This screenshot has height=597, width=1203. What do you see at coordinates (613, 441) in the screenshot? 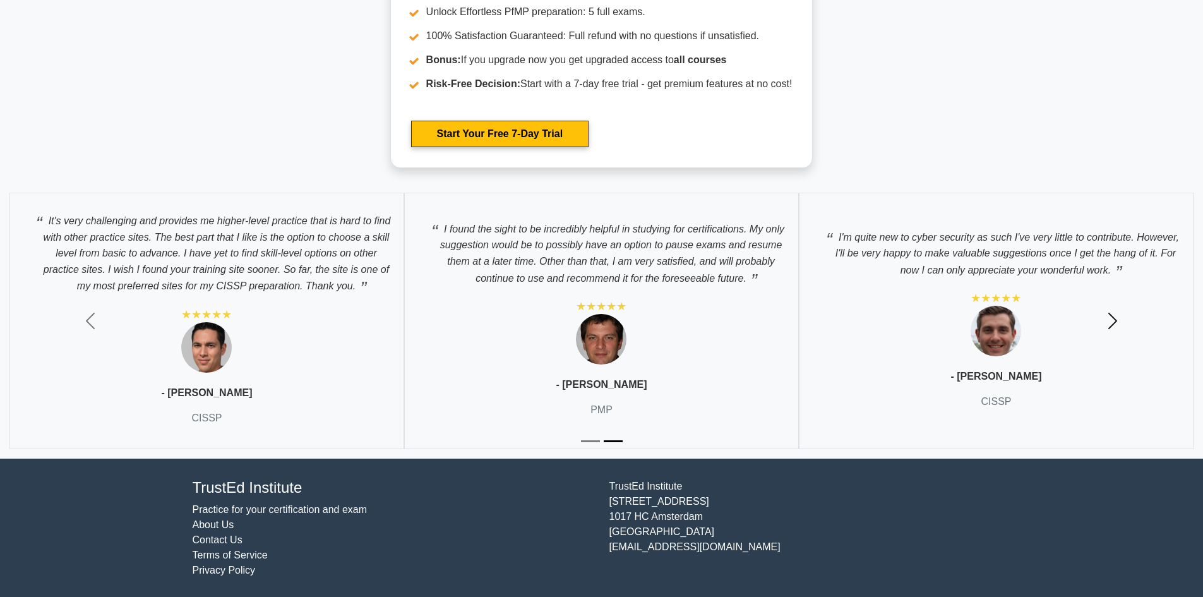
I see `button: Slide 2` at bounding box center [613, 441].